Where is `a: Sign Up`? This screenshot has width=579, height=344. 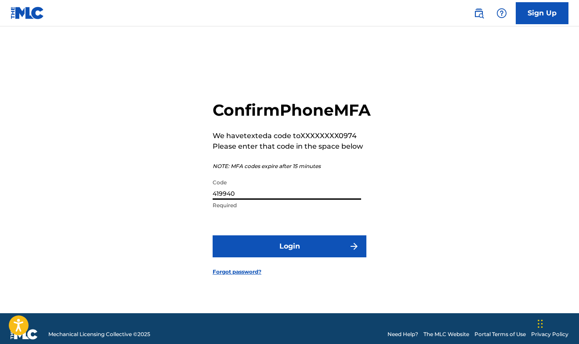
a: Sign Up is located at coordinates (542, 13).